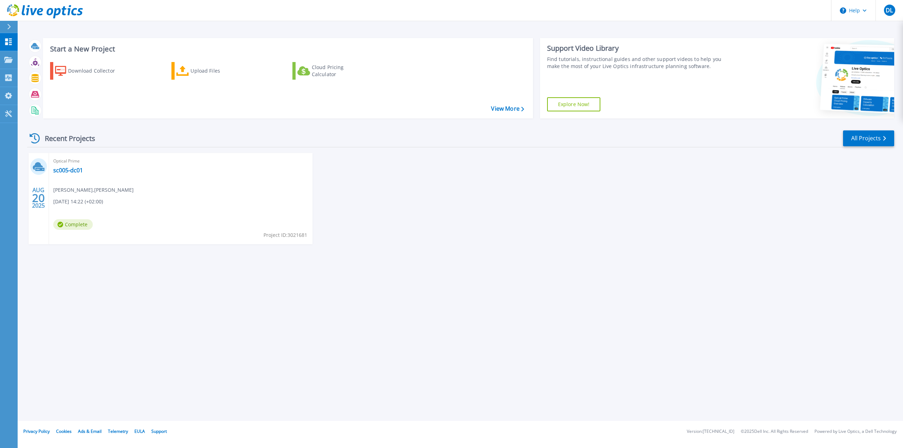  What do you see at coordinates (868, 138) in the screenshot?
I see `a: All Projects` at bounding box center [868, 138].